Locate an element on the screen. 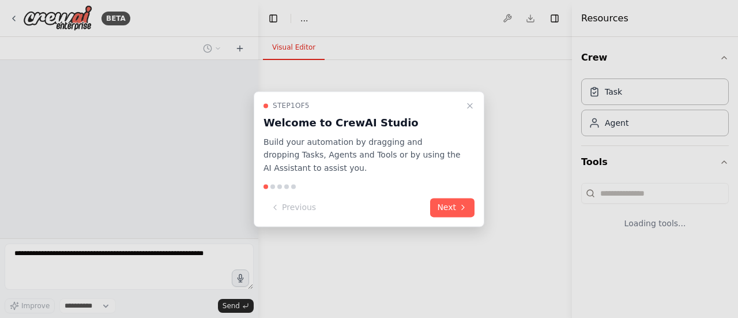 Image resolution: width=738 pixels, height=318 pixels. span: Step 1 of 5 is located at coordinates (291, 105).